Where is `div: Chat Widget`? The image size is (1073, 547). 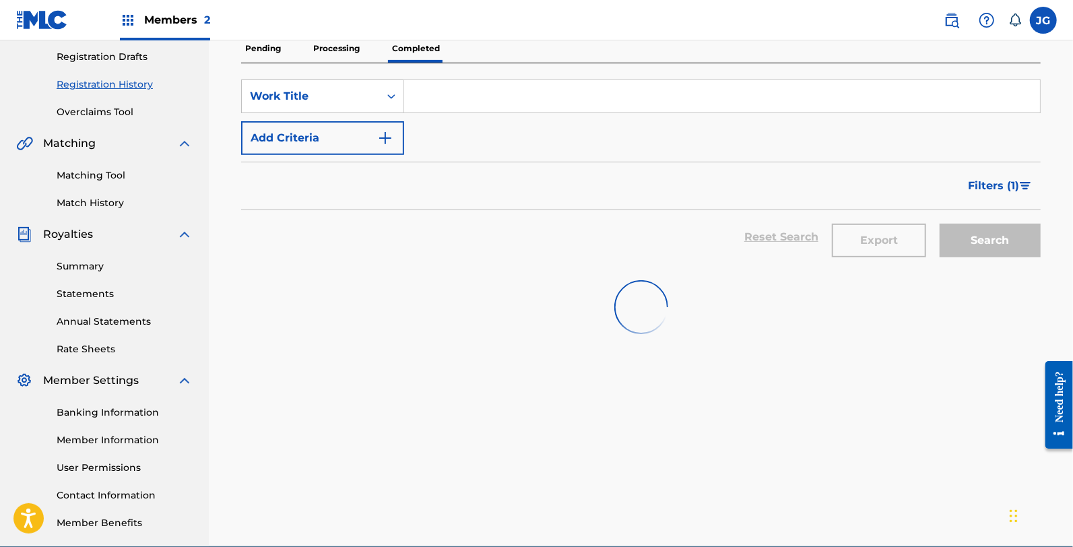 div: Chat Widget is located at coordinates (1040, 515).